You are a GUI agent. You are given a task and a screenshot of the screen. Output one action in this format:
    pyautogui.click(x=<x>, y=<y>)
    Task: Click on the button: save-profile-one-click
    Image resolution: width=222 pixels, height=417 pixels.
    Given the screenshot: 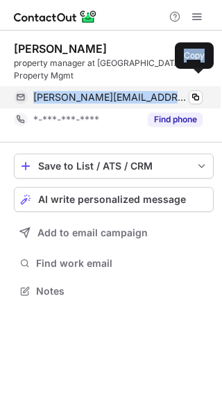 What is the action you would take?
    pyautogui.click(x=114, y=166)
    